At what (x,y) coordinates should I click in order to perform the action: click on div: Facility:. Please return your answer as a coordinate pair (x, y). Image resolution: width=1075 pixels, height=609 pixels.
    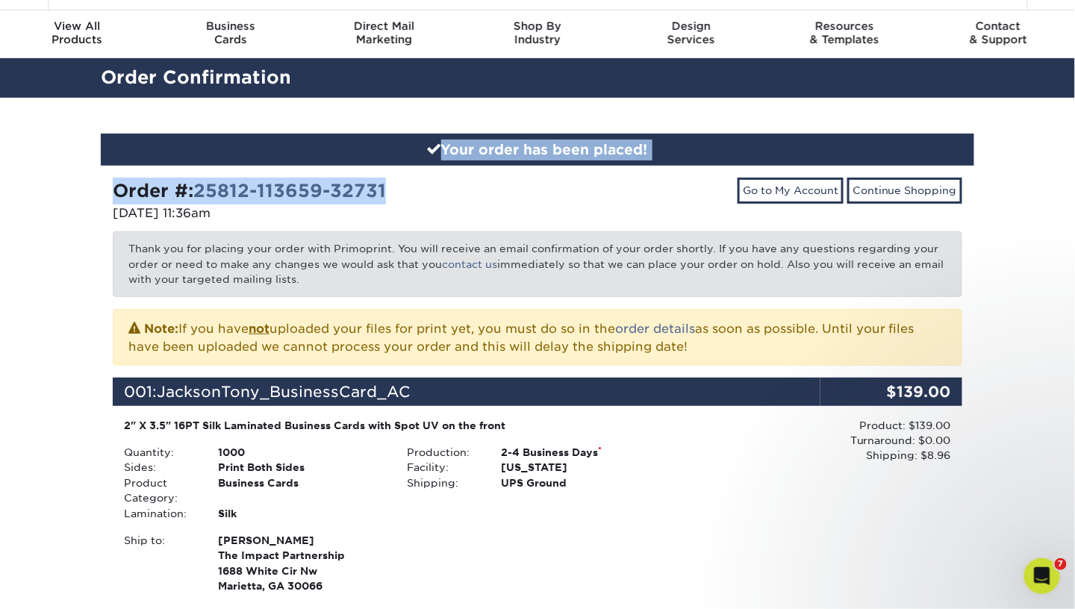
    Looking at the image, I should click on (443, 467).